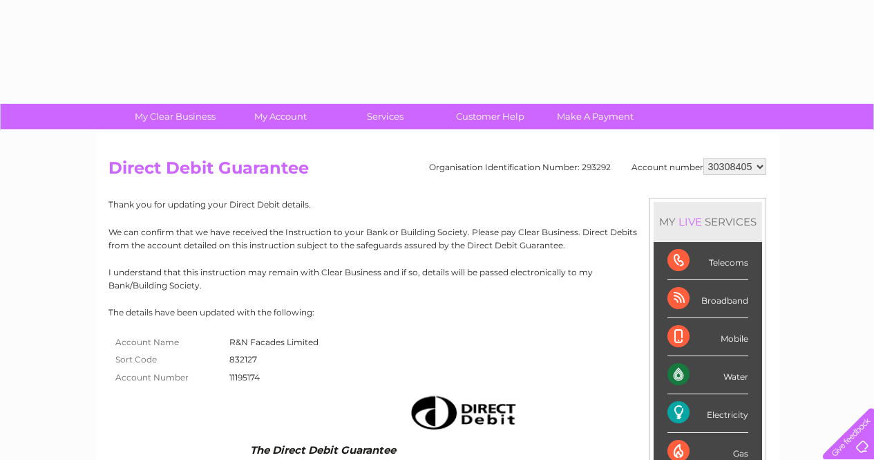  I want to click on div: LIVE, so click(690, 221).